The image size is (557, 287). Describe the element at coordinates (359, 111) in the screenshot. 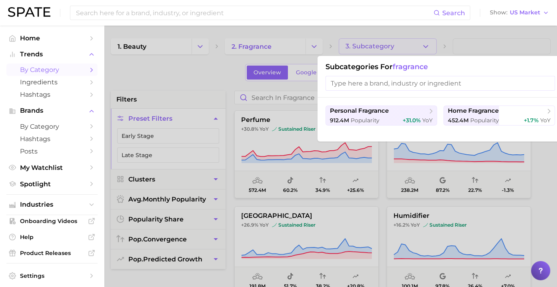

I see `span: personal fragrance` at that location.